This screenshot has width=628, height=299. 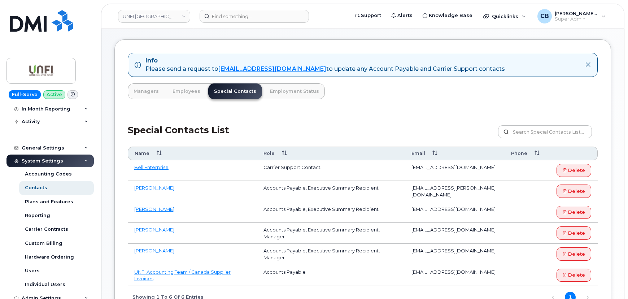 What do you see at coordinates (146, 91) in the screenshot?
I see `a: Managers` at bounding box center [146, 91].